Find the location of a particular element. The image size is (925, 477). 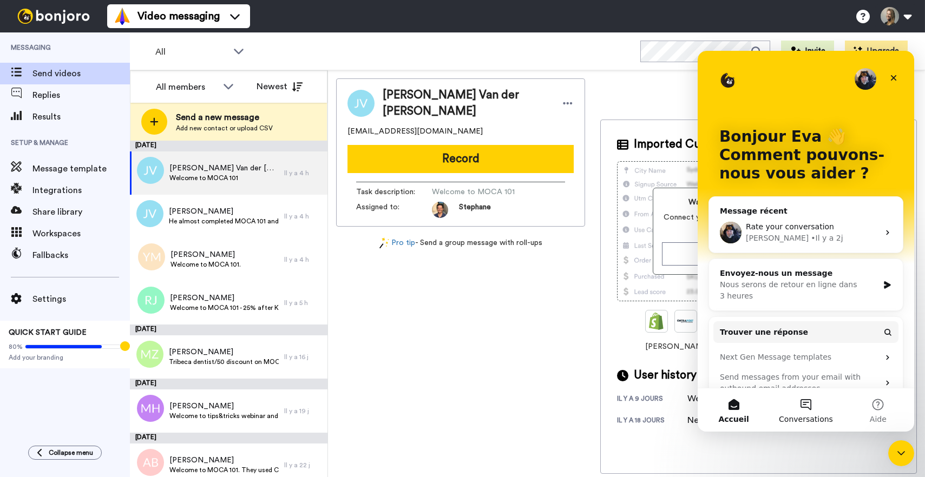

button: Connect now is located at coordinates (758, 254).